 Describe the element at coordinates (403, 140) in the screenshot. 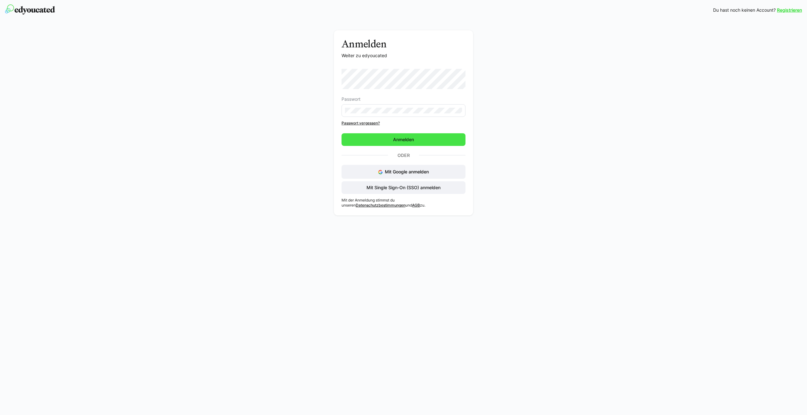

I see `span: Anmelden` at that location.